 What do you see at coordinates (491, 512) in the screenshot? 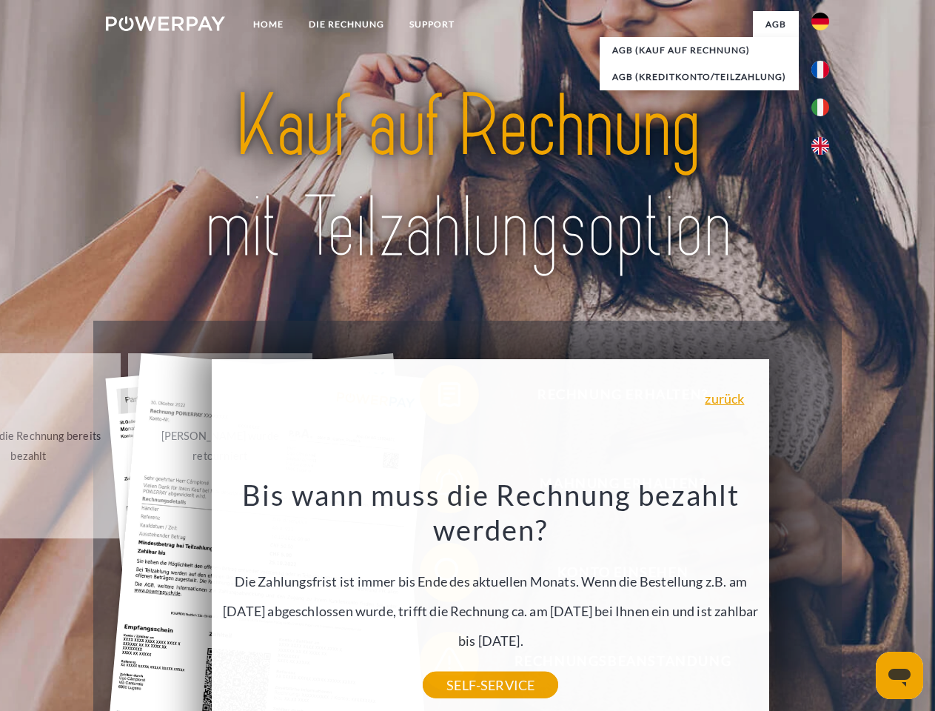
I see `h3: Bis wann muss die Rechnung bezahlt werden?` at bounding box center [491, 512].